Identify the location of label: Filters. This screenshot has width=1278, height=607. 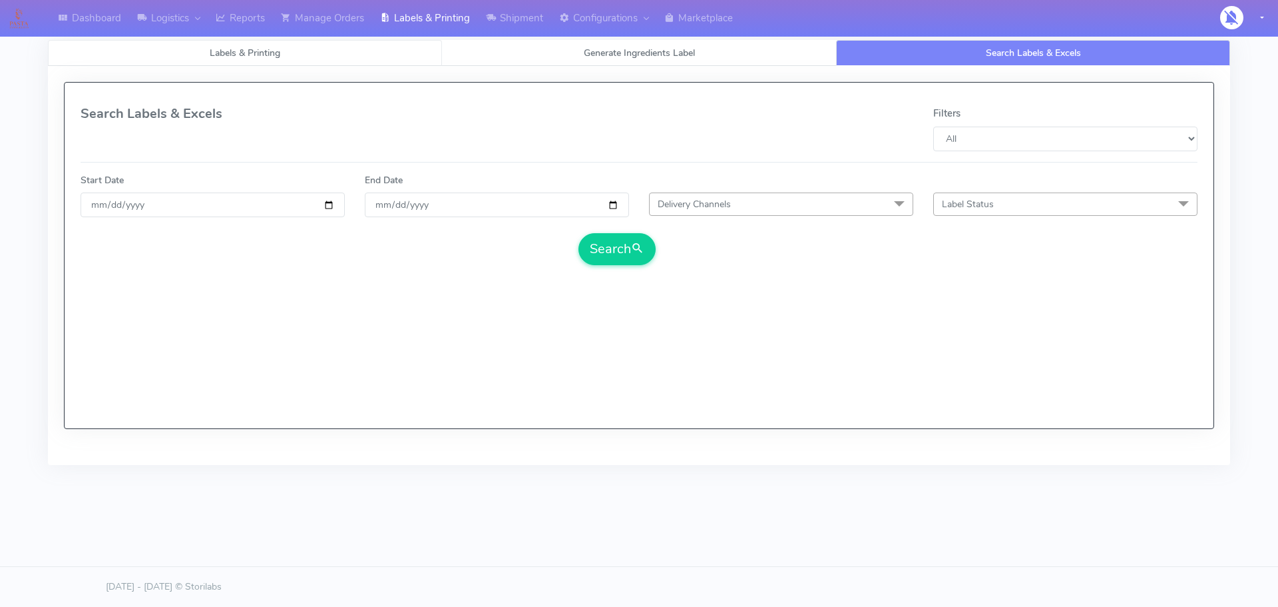
(947, 113).